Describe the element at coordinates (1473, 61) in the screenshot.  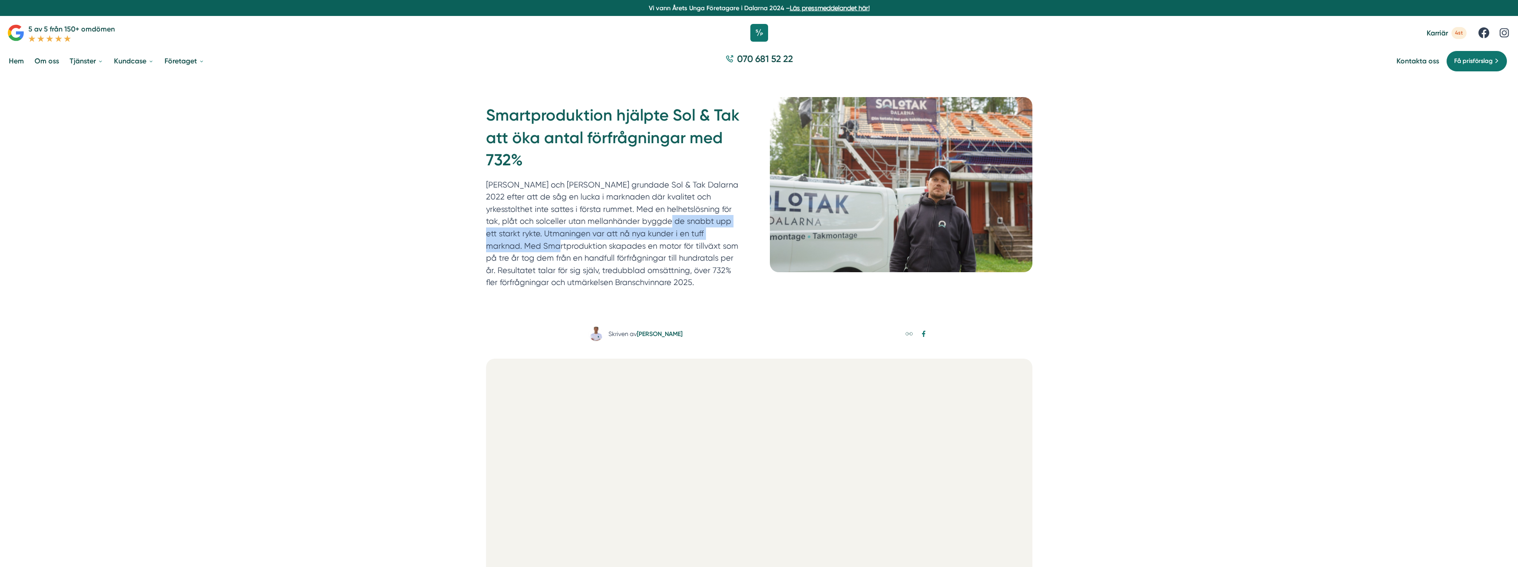
I see `span: Få prisförslag` at that location.